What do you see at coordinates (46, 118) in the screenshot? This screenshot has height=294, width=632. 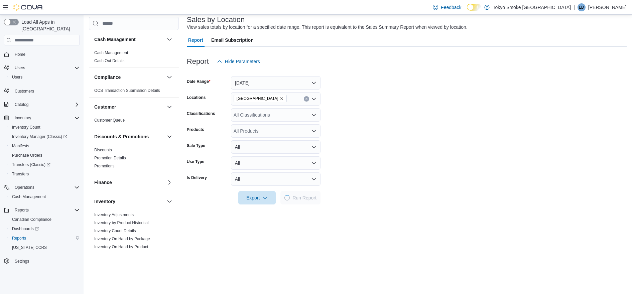 I see `span: Inventory` at bounding box center [46, 118].